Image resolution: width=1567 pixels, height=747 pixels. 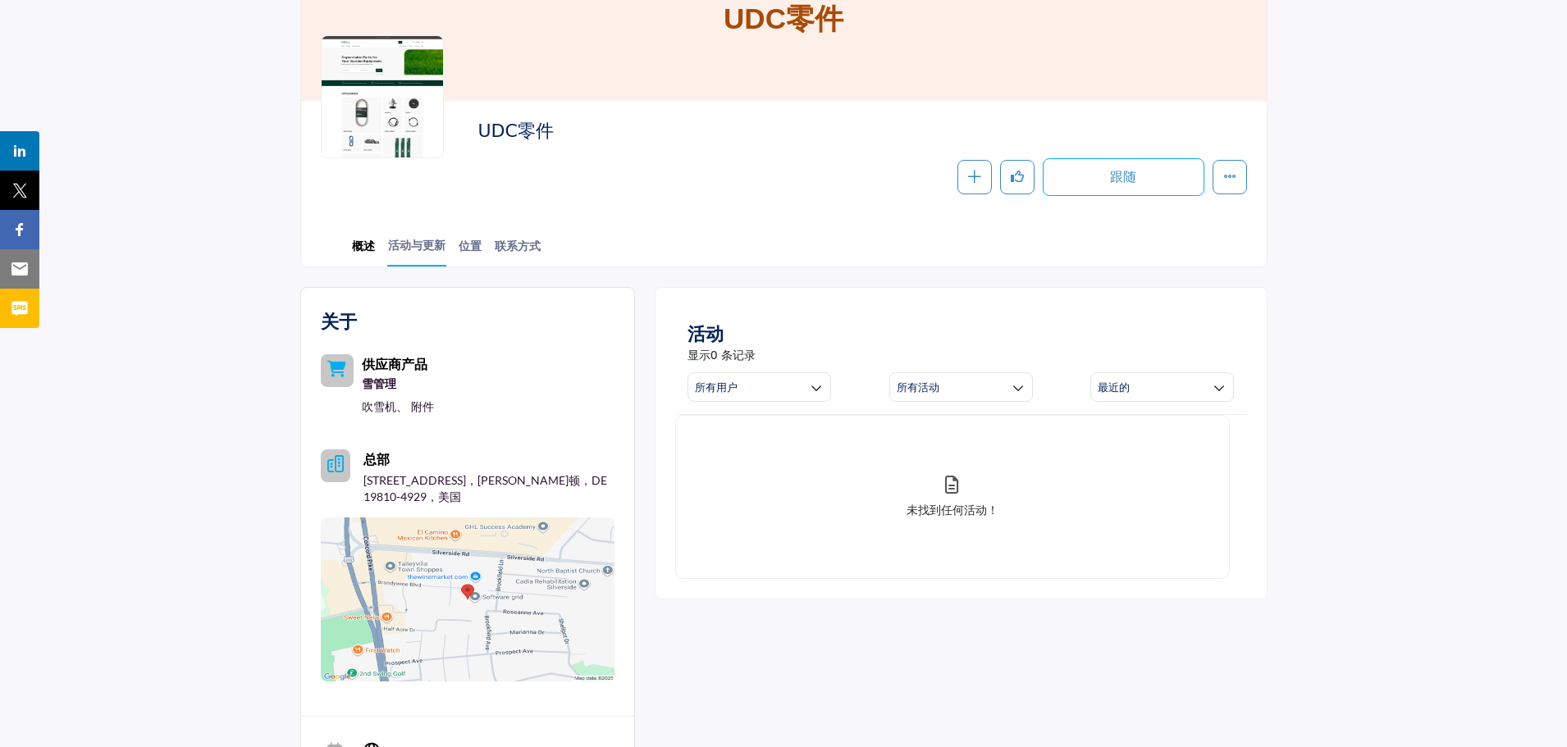 I want to click on font: 未找到任何活动！, so click(x=952, y=510).